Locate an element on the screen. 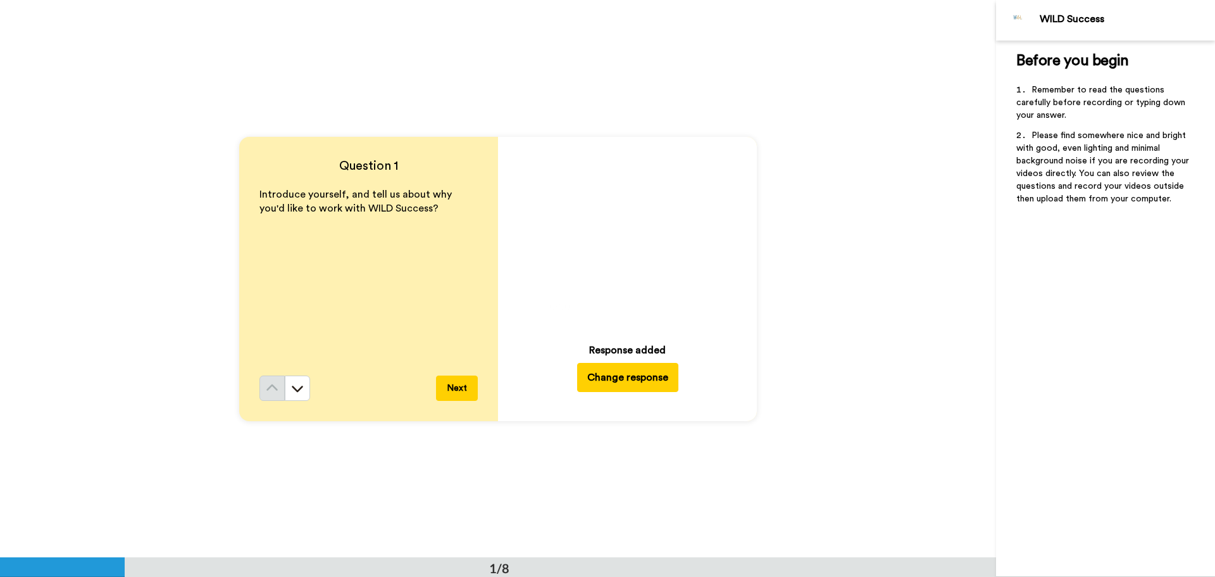  span: 1:03 is located at coordinates (590, 306).